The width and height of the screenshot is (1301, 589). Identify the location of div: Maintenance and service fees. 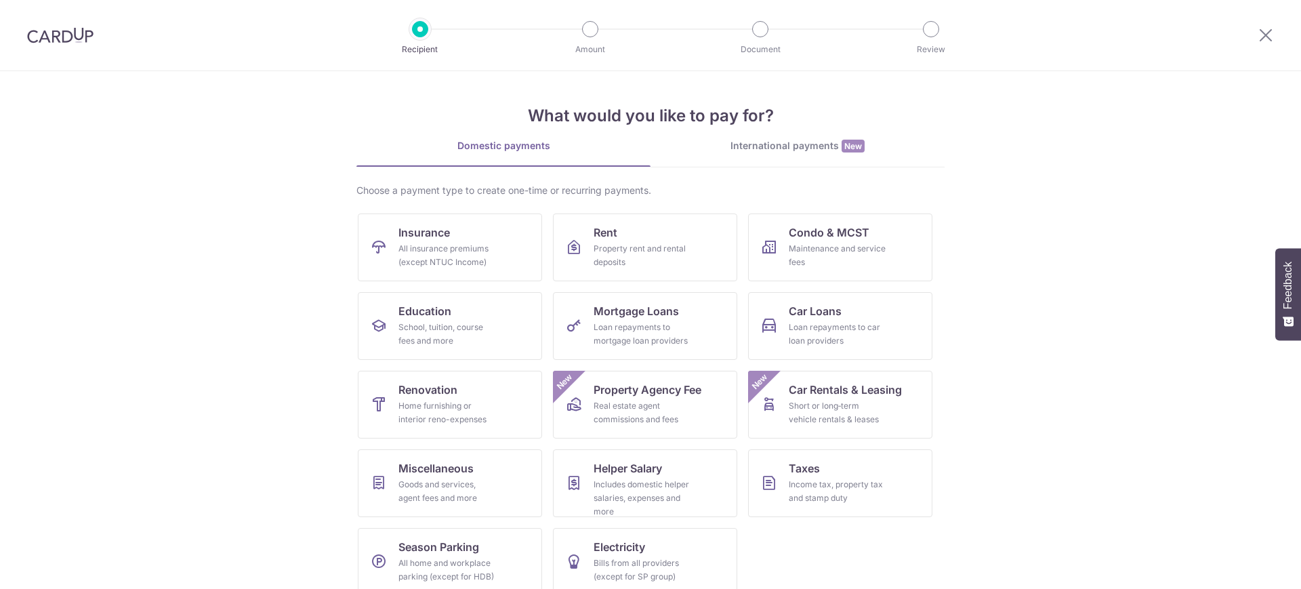
(837, 255).